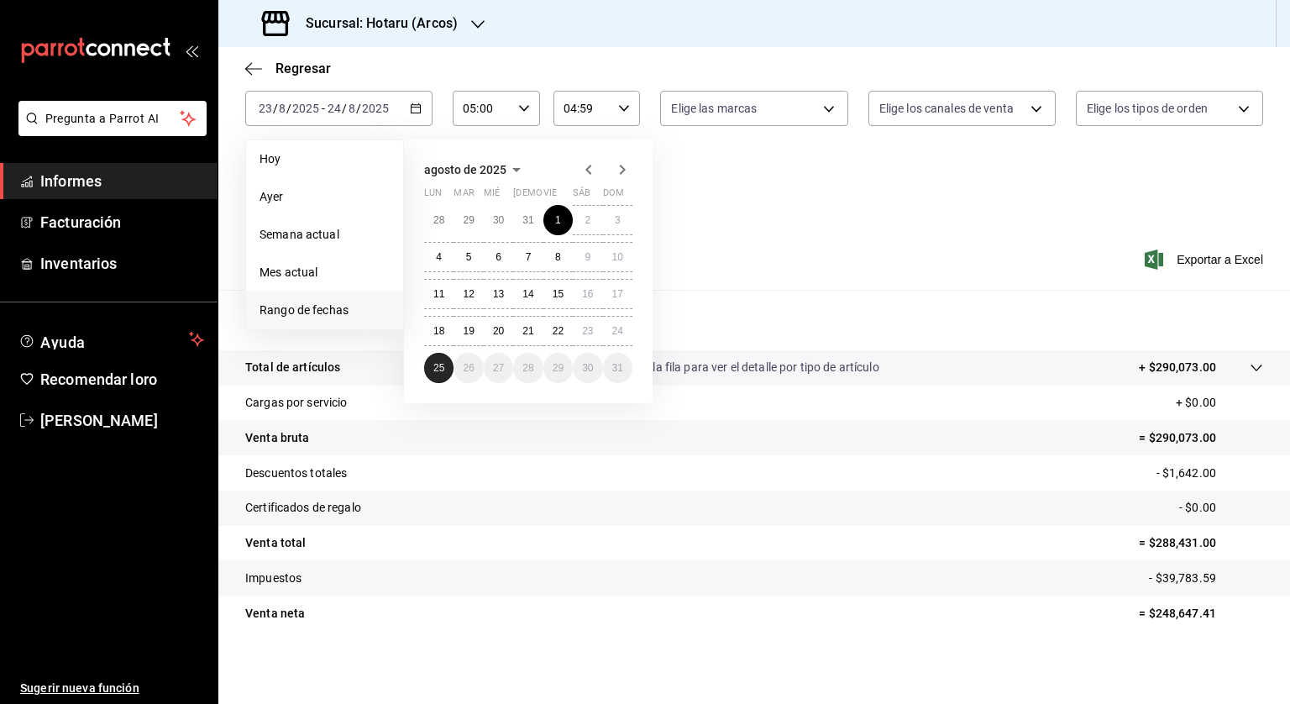 Image resolution: width=1290 pixels, height=704 pixels. I want to click on font: - $0.00, so click(1198, 507).